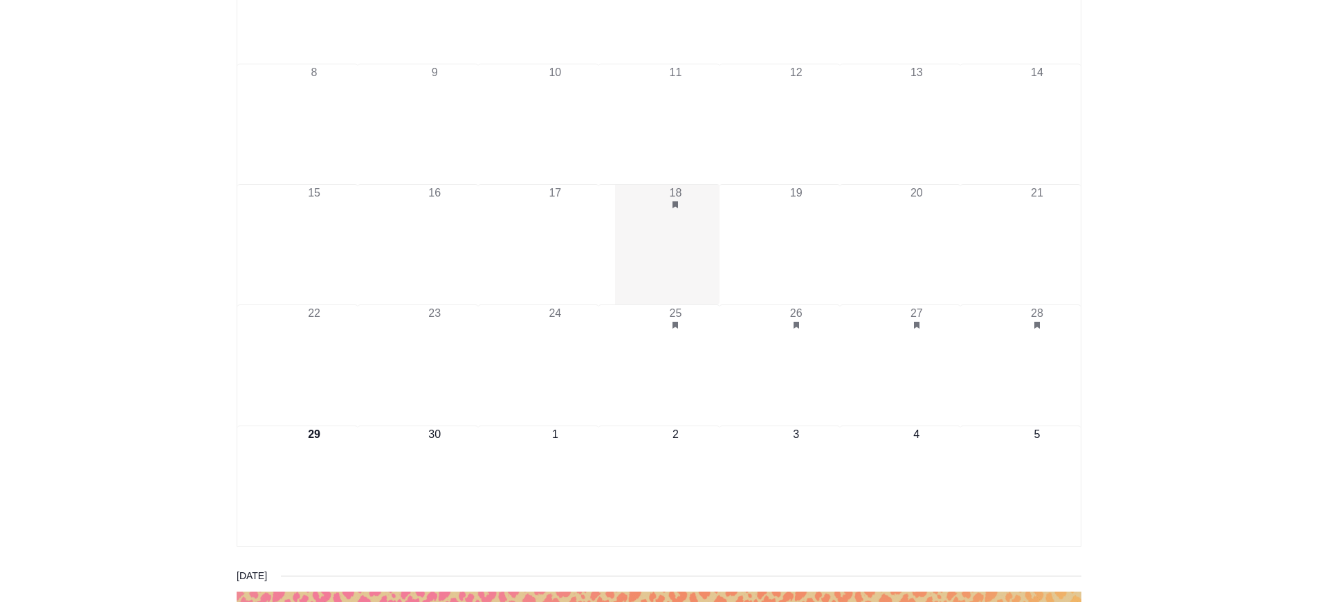 The width and height of the screenshot is (1318, 602). Describe the element at coordinates (435, 434) in the screenshot. I see `time: 30` at that location.